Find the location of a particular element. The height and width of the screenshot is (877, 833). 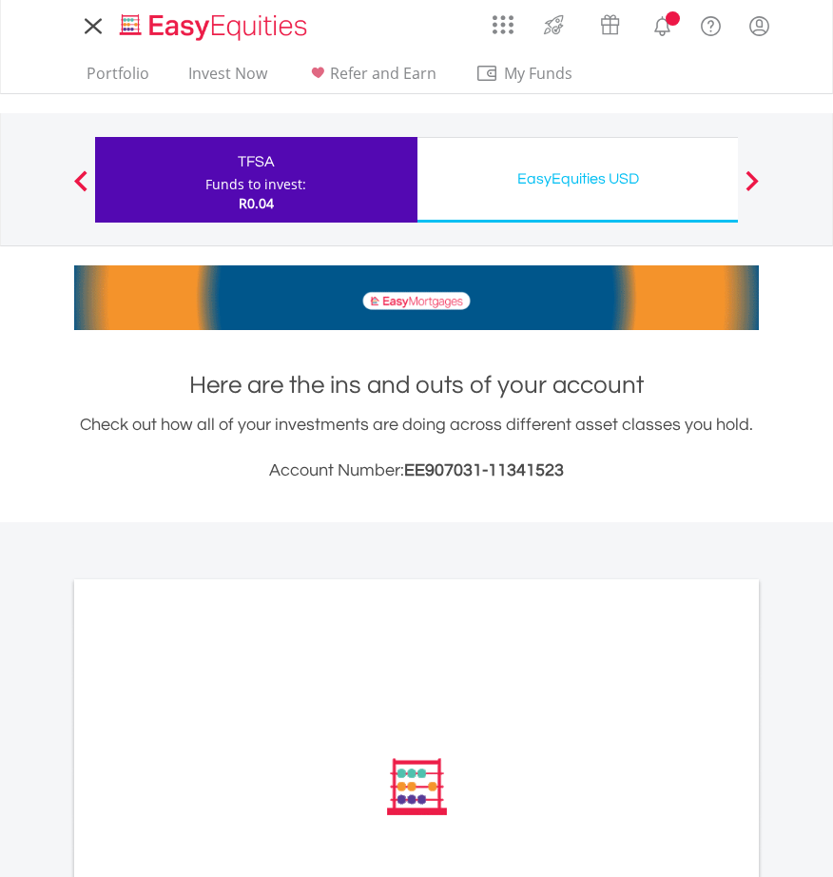

a: Refer and Earn is located at coordinates (371, 78).